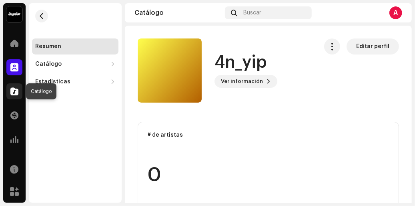 The width and height of the screenshot is (415, 206). I want to click on div: Estadísticas, so click(53, 82).